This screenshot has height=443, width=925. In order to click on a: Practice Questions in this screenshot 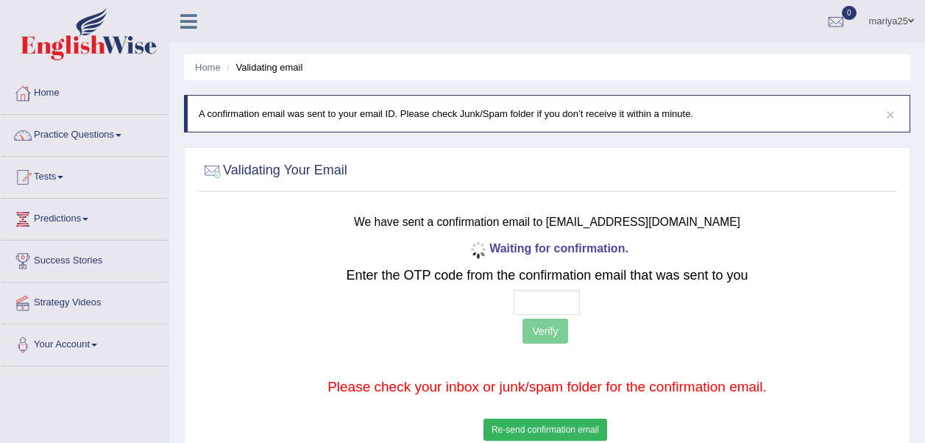, I will do `click(85, 133)`.